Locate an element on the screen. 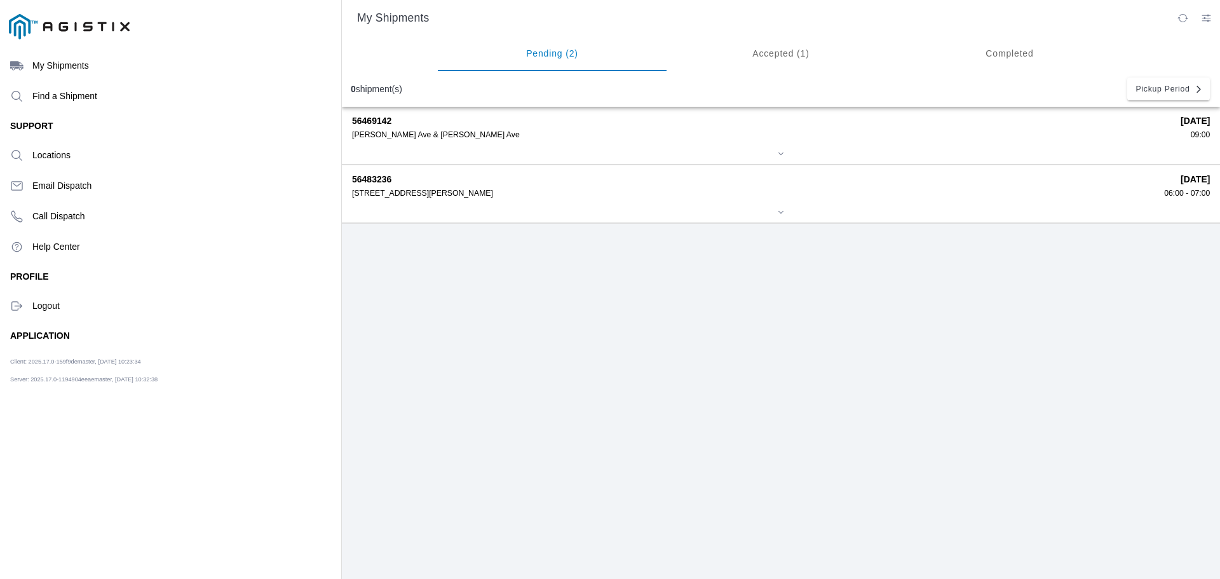  span: Pickup Period is located at coordinates (1163, 89).